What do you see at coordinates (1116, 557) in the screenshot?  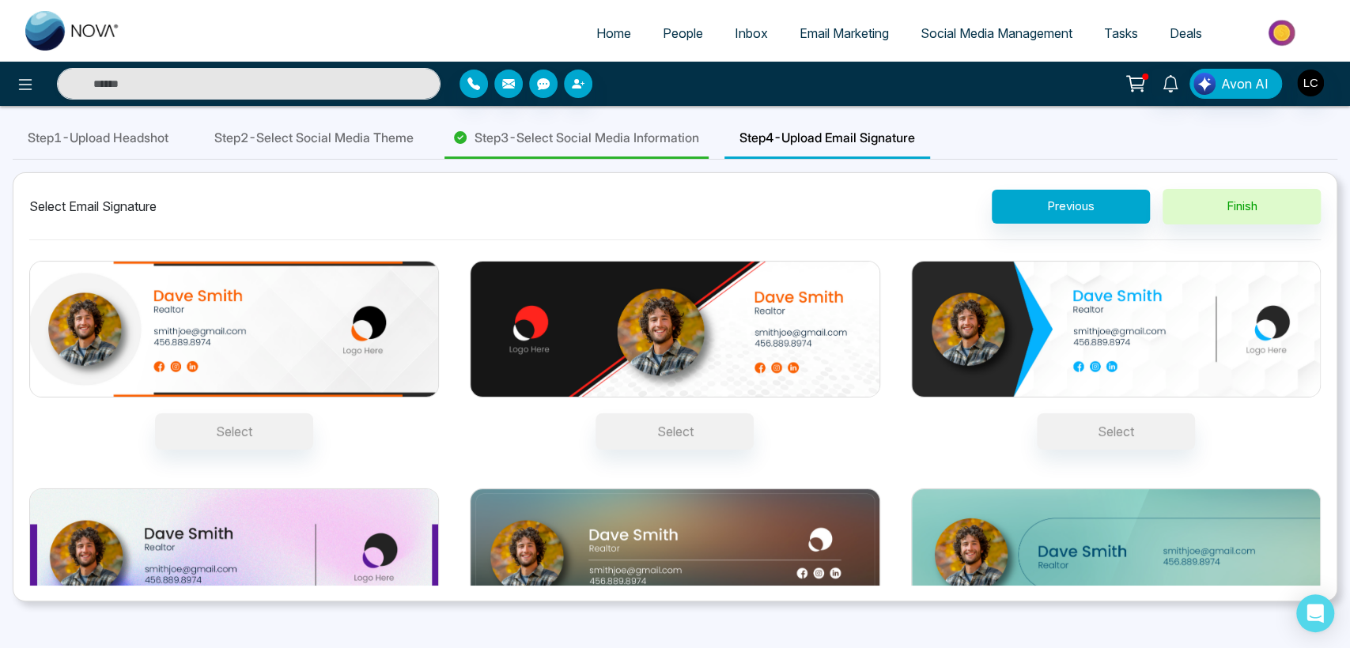 I see `img: 1723556080.jpg` at bounding box center [1116, 557].